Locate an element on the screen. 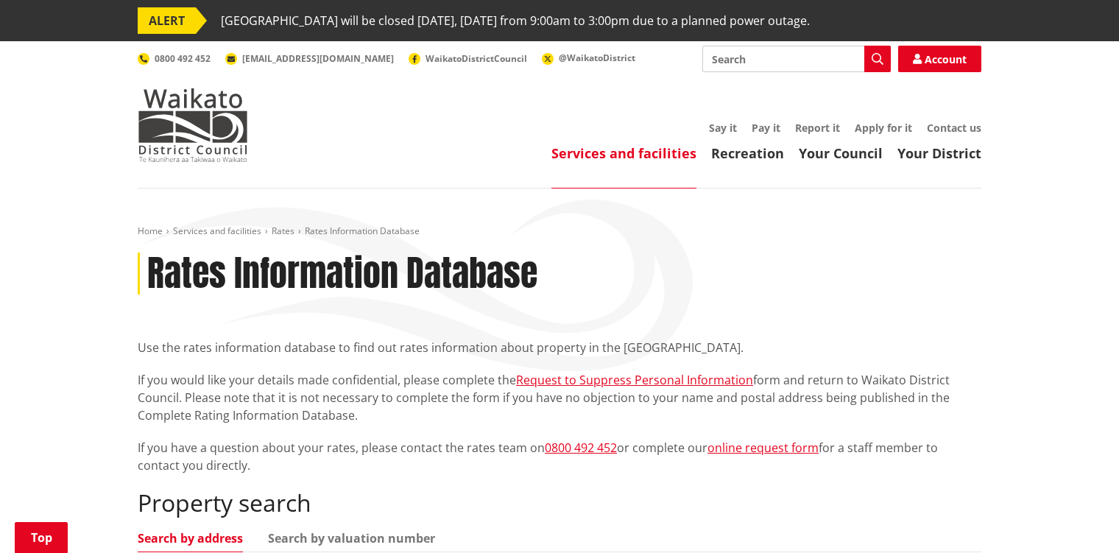 This screenshot has height=553, width=1119. a: online request form is located at coordinates (763, 448).